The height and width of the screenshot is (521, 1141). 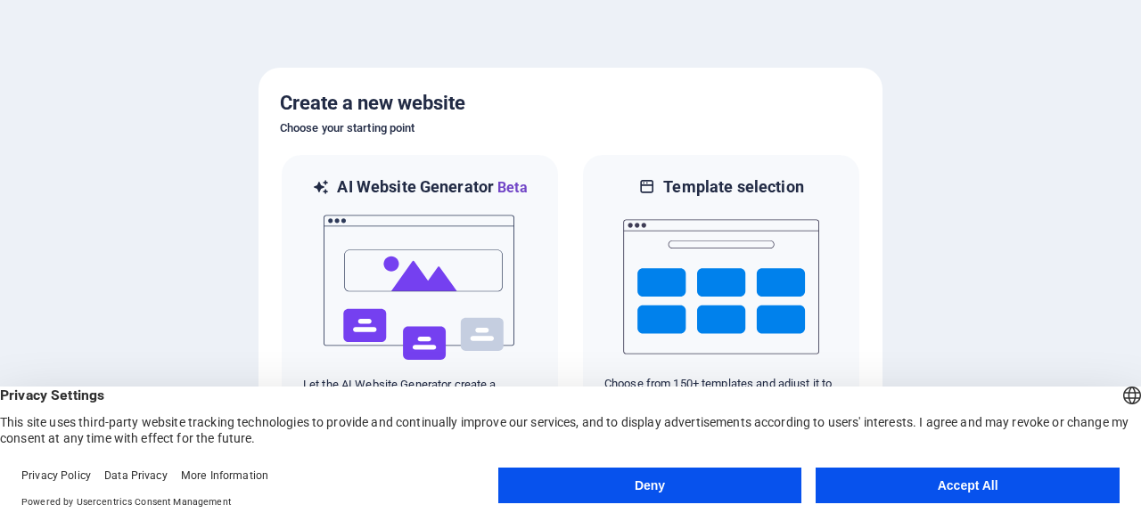 What do you see at coordinates (420, 393) in the screenshot?
I see `p: Let the AI Website Generator create a website based on your input.` at bounding box center [420, 393].